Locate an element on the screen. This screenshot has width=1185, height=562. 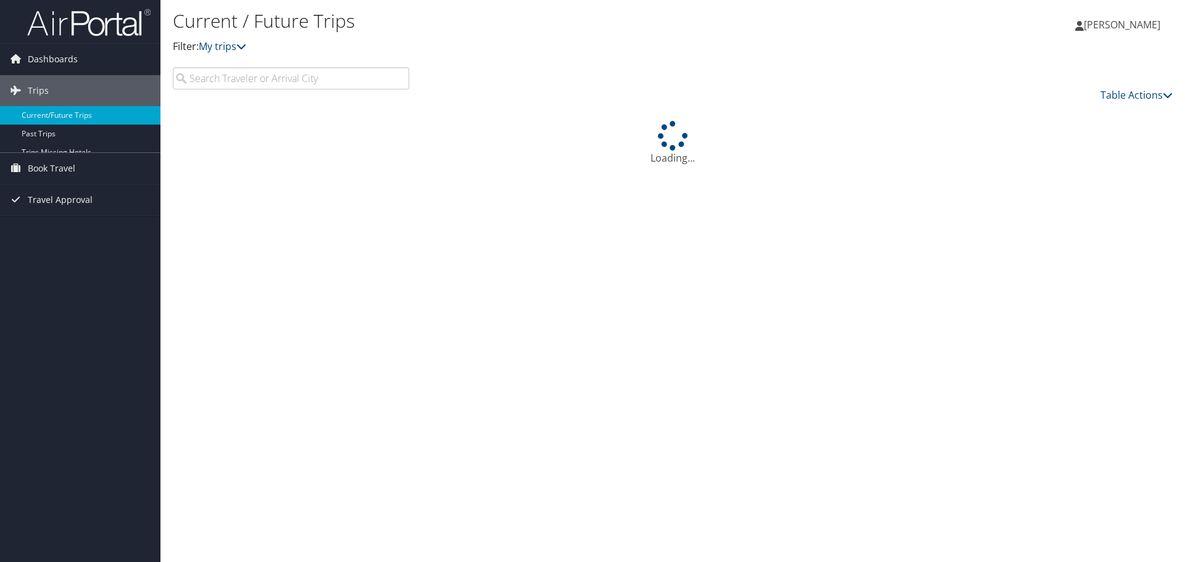
span: Trips is located at coordinates (38, 91).